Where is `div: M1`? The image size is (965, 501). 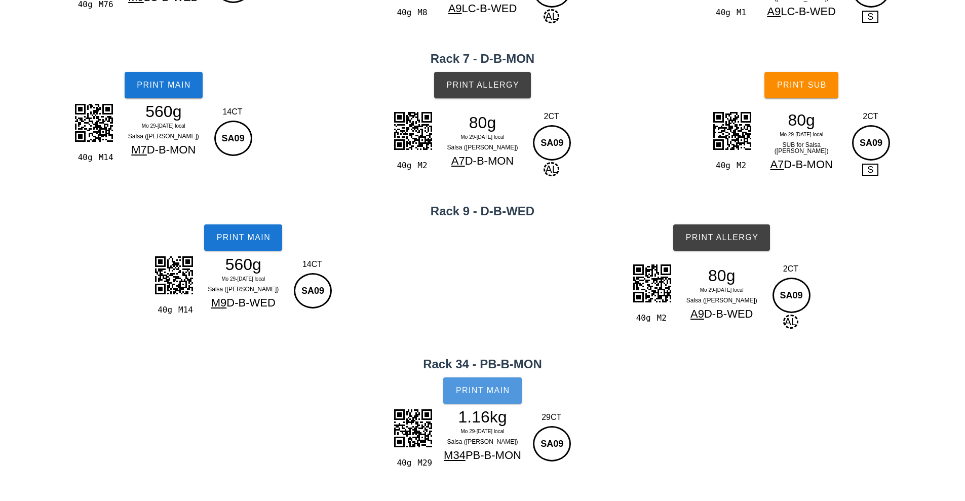
div: M1 is located at coordinates (743, 13).